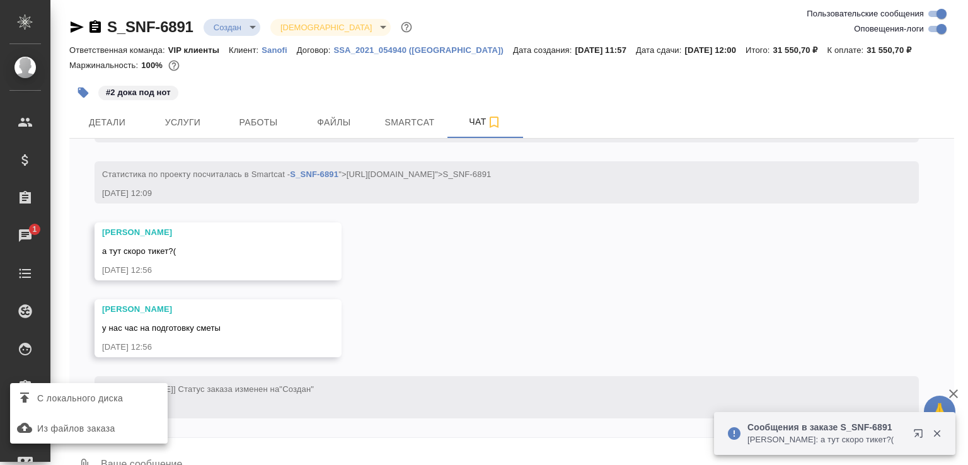 This screenshot has width=968, height=465. What do you see at coordinates (80, 398) in the screenshot?
I see `span: С локального диска` at bounding box center [80, 398].